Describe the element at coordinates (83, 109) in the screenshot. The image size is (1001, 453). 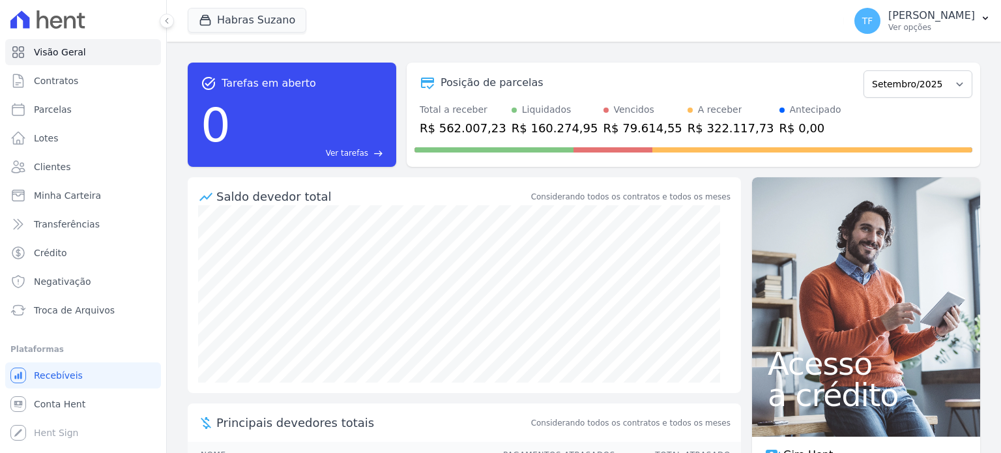
I see `a: Parcelas` at that location.